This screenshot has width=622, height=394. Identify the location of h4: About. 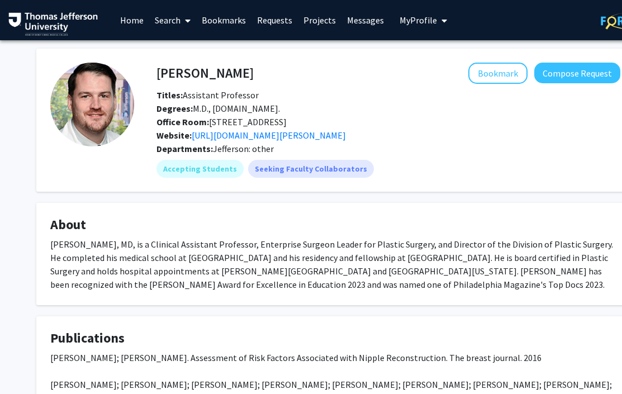
(335, 225).